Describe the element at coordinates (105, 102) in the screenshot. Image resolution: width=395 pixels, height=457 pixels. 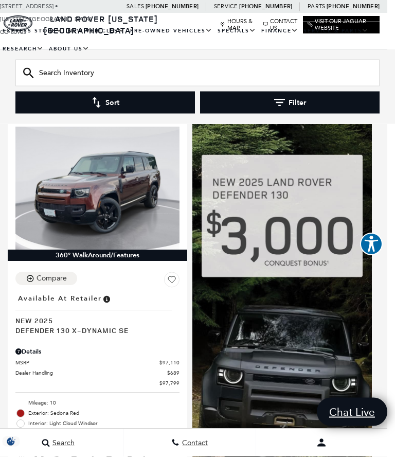
I see `button: Sort` at that location.